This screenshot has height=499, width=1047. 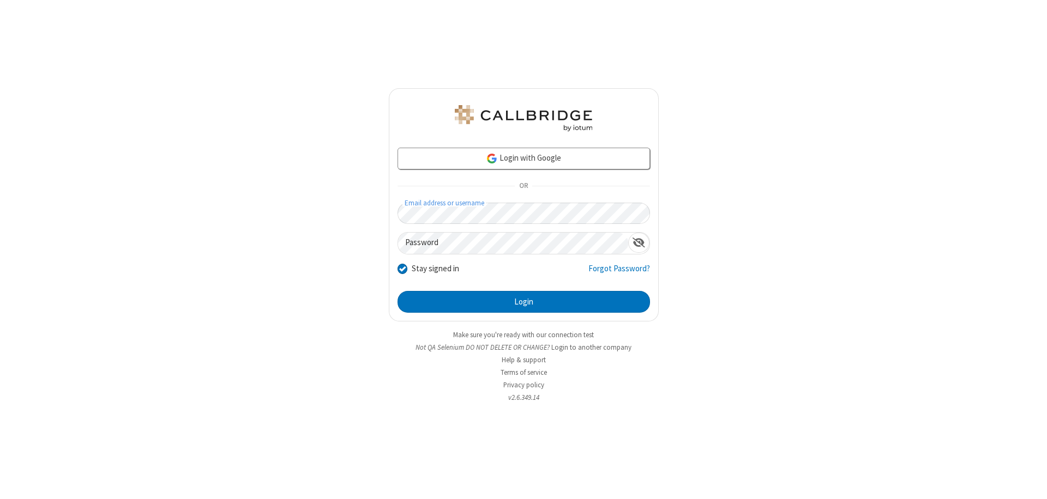 I want to click on button: Login, so click(x=523, y=302).